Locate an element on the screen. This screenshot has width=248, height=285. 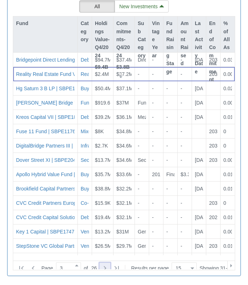
span: $38.8M is located at coordinates (103, 188).